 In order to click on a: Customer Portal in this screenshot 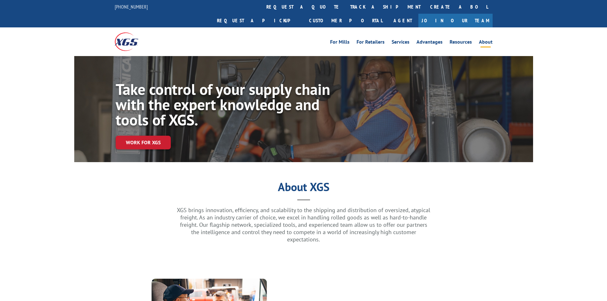, I will do `click(346, 20)`.